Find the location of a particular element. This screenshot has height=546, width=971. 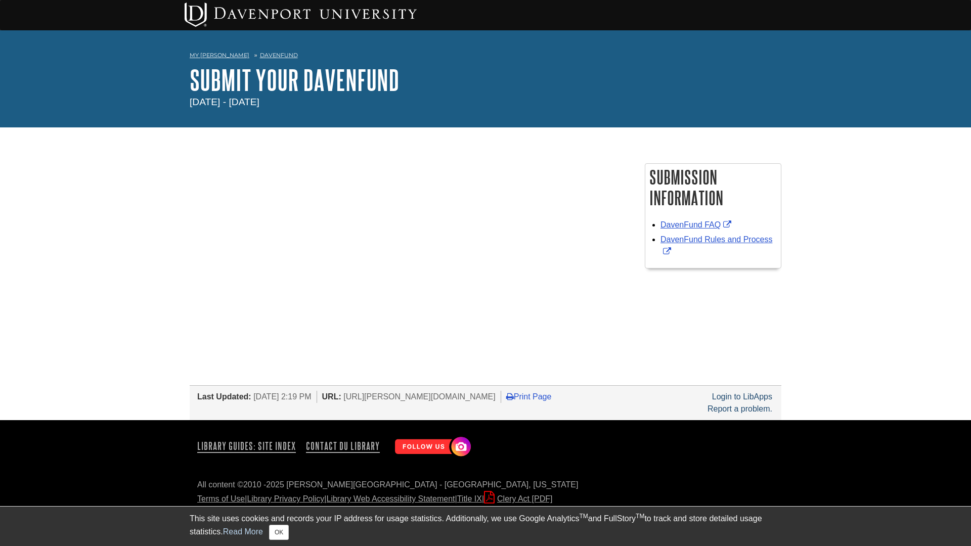

a: Read More is located at coordinates (243, 532).